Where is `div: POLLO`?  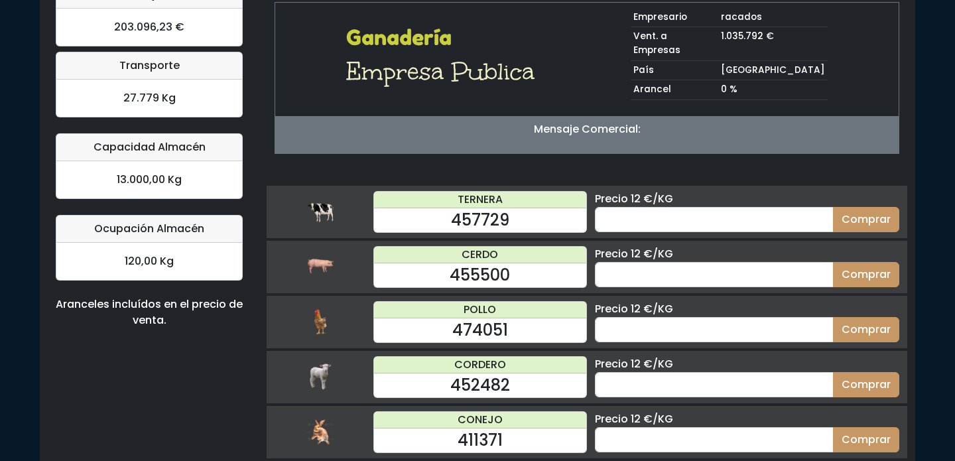
div: POLLO is located at coordinates (480, 310).